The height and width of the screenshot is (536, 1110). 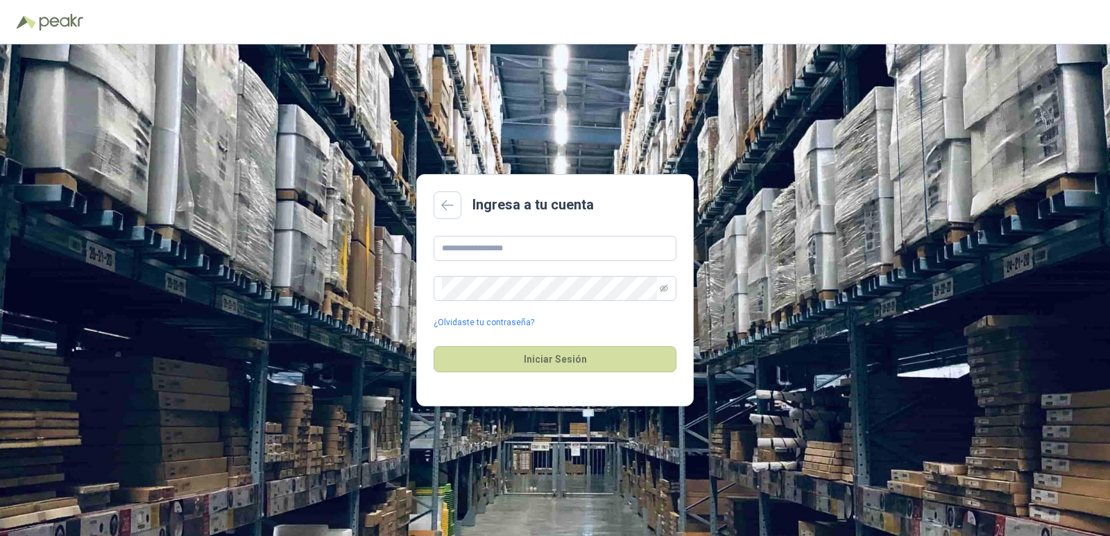 I want to click on span: eye-invisible, so click(x=664, y=289).